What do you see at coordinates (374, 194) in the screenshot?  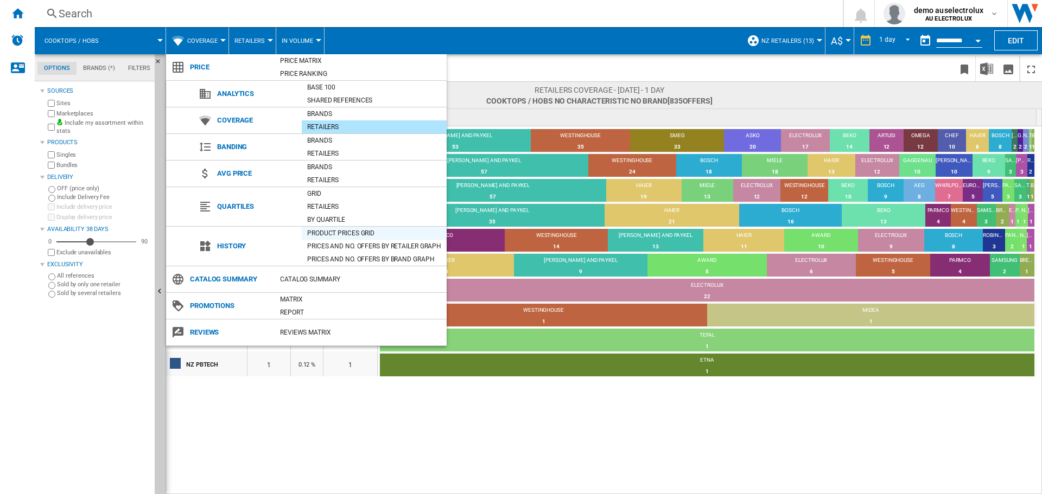 I see `div: Grid` at bounding box center [374, 194].